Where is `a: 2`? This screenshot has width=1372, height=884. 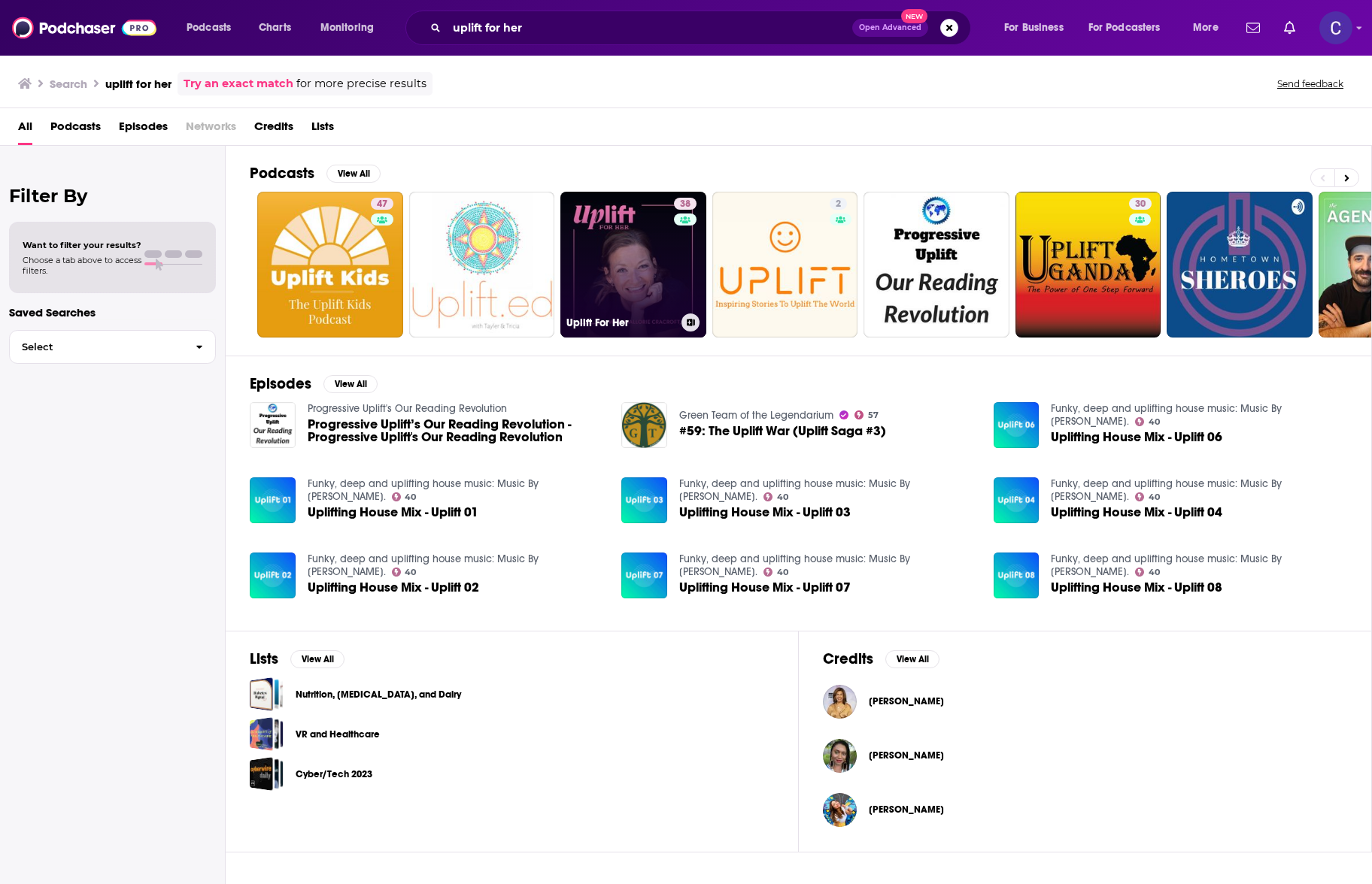 a: 2 is located at coordinates (838, 204).